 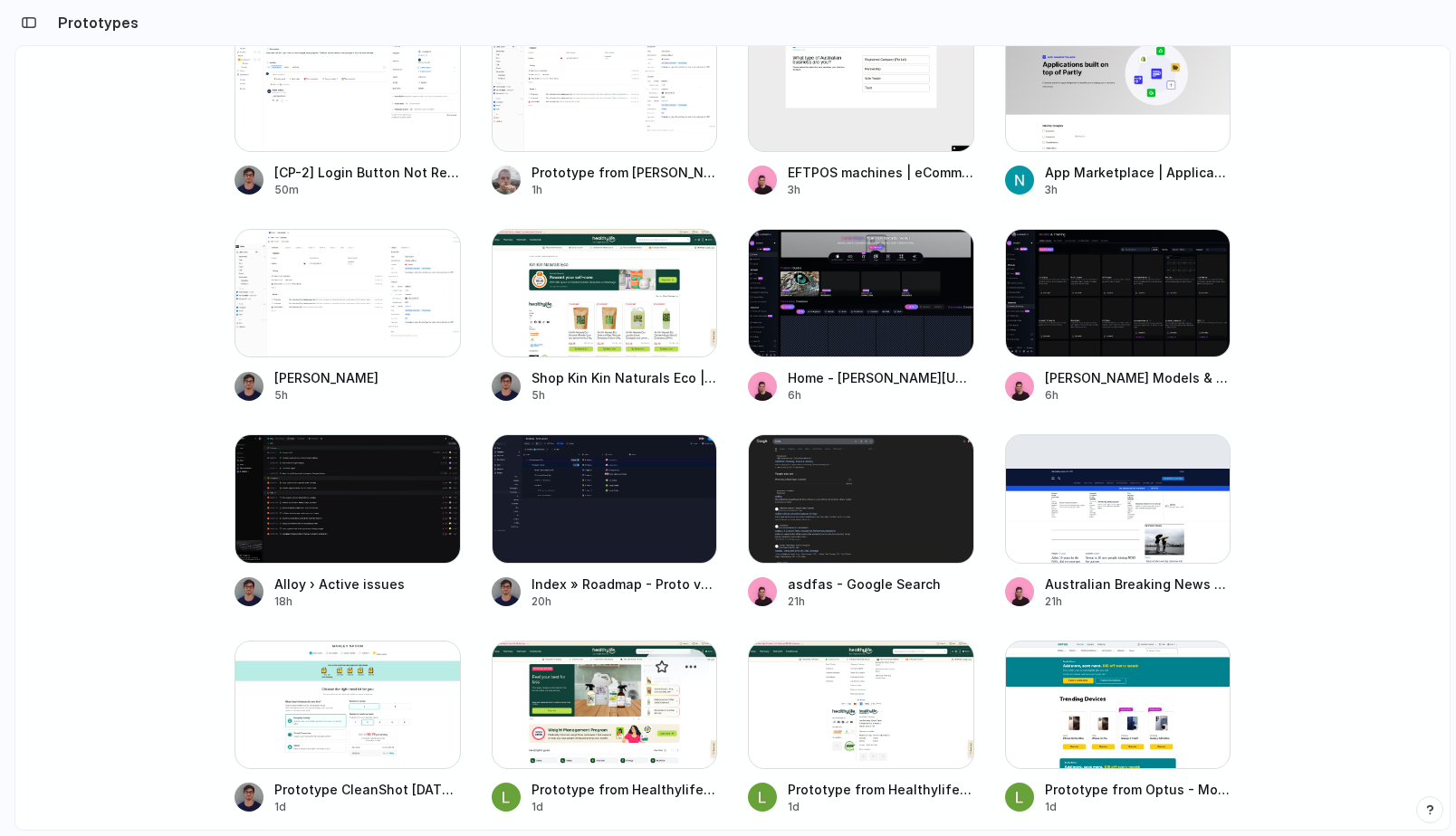 I want to click on a: [CP-2] Login Button Not Responding on Homepage - Jira[CP-2] Login Button Not Responding on Homepa..., so click(x=348, y=111).